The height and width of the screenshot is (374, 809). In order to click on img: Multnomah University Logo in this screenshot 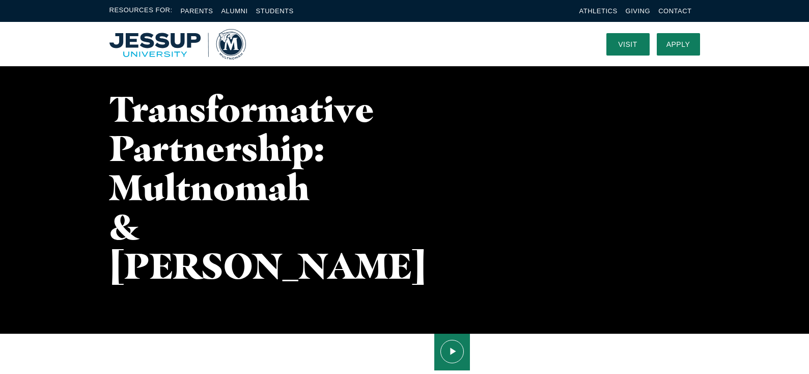, I will do `click(178, 44)`.